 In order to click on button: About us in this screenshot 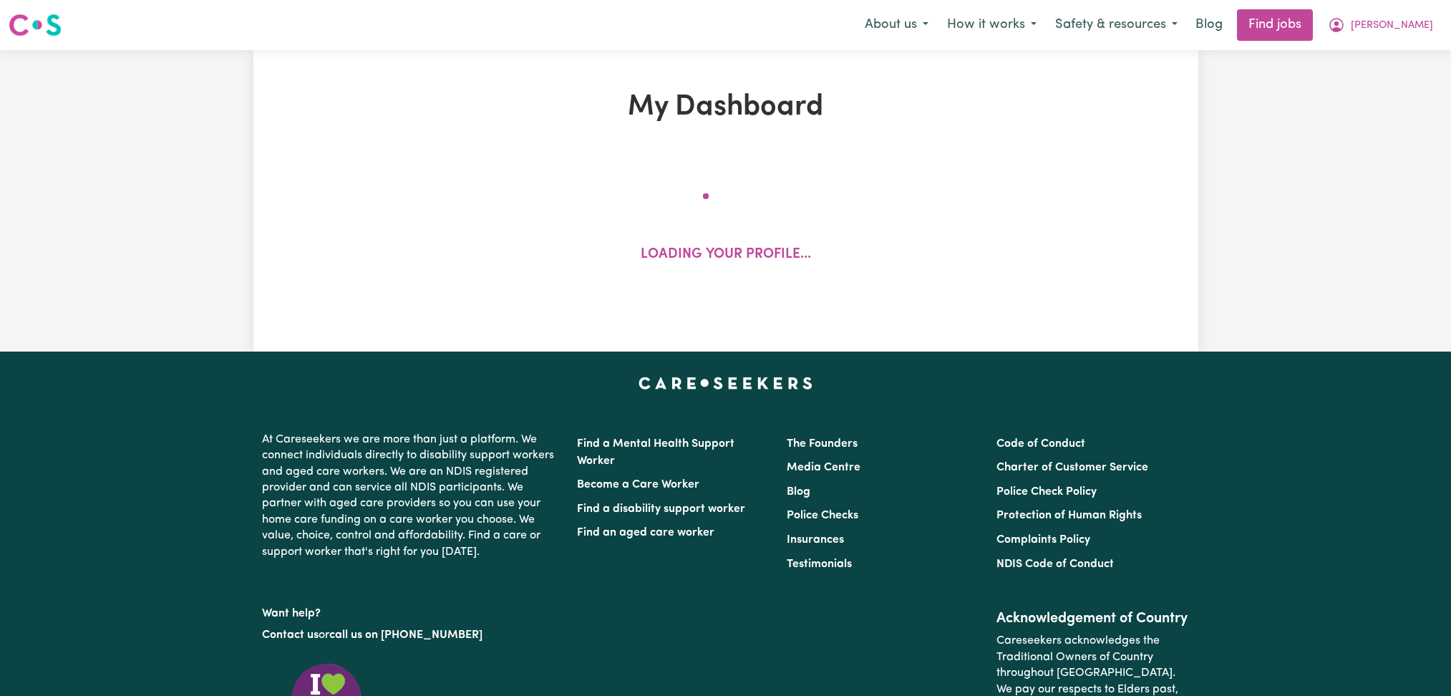, I will do `click(896, 25)`.